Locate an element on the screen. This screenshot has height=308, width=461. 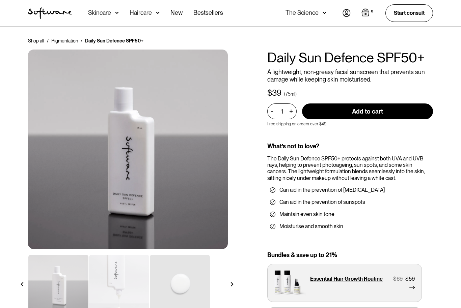
a: Essential Hair Growth Routine$69$59 is located at coordinates (344, 283).